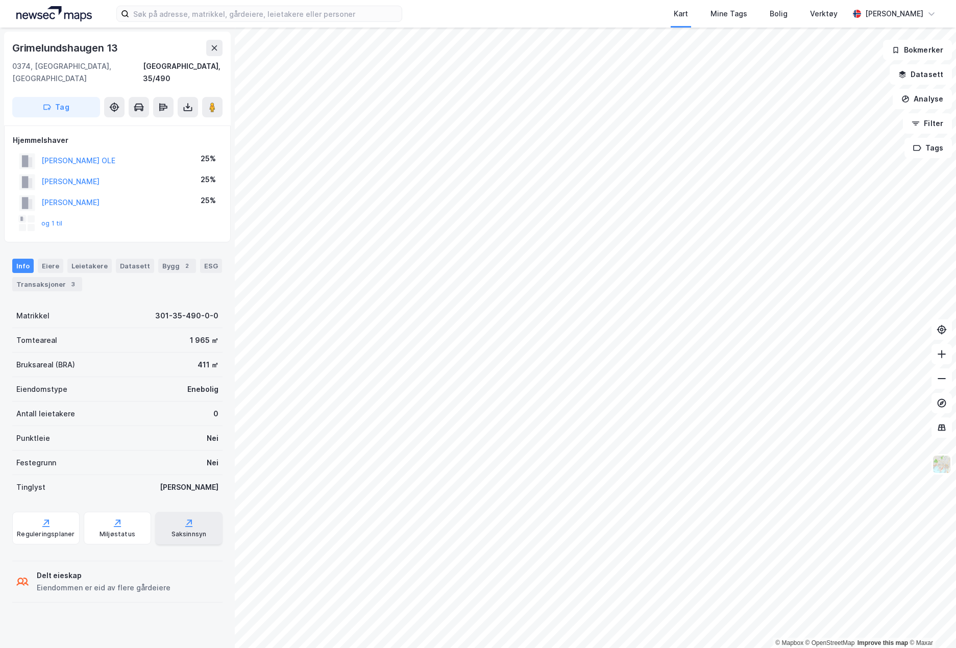 This screenshot has height=648, width=956. I want to click on a: Improve this map, so click(882, 643).